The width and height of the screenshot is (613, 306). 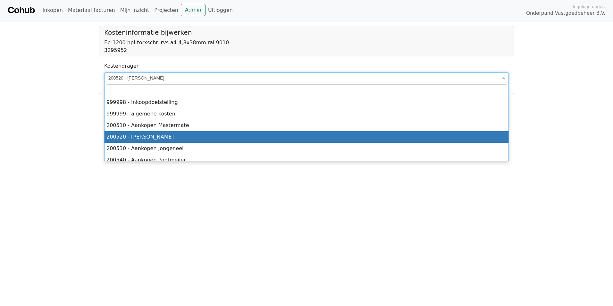 What do you see at coordinates (307, 125) in the screenshot?
I see `li: 200510 - Aankopen Mastermate` at bounding box center [307, 125].